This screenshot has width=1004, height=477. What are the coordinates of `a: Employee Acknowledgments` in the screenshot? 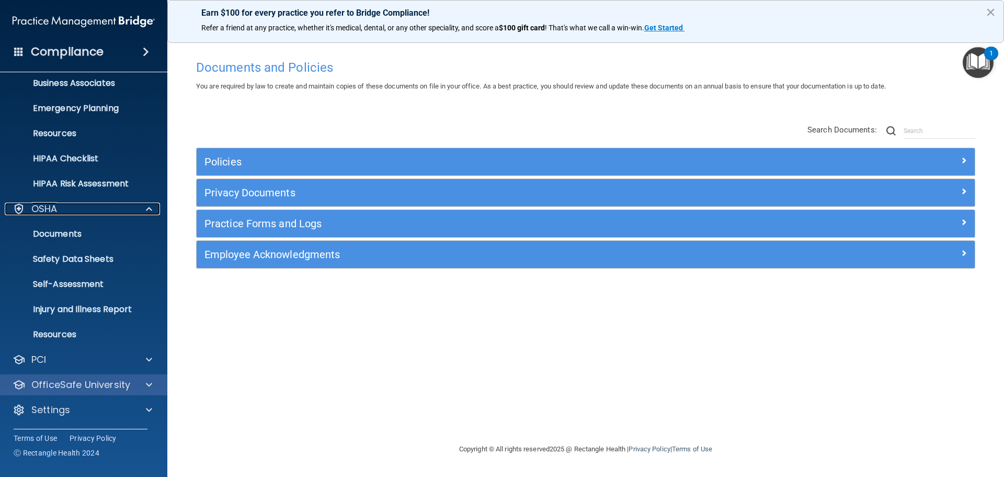 It's located at (586, 254).